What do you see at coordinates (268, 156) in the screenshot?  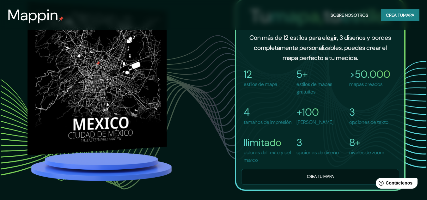 I see `font: colores del texto y del marco` at bounding box center [268, 156].